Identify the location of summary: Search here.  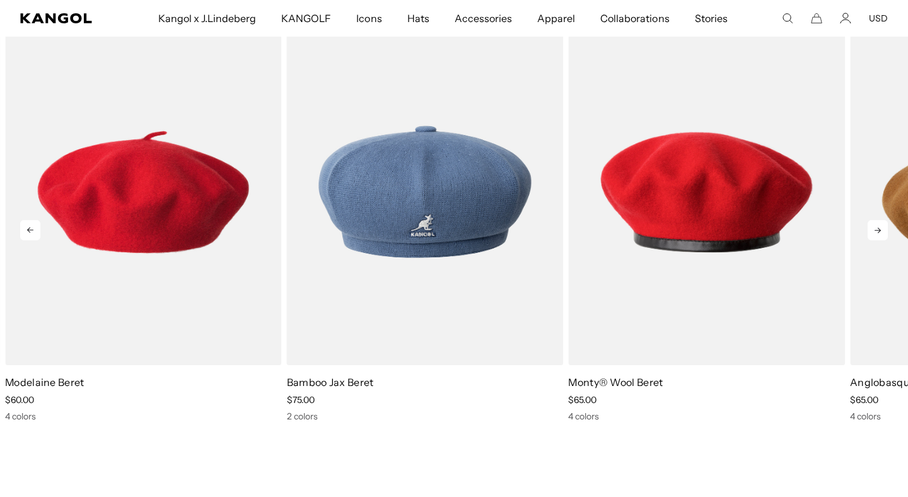
(788, 18).